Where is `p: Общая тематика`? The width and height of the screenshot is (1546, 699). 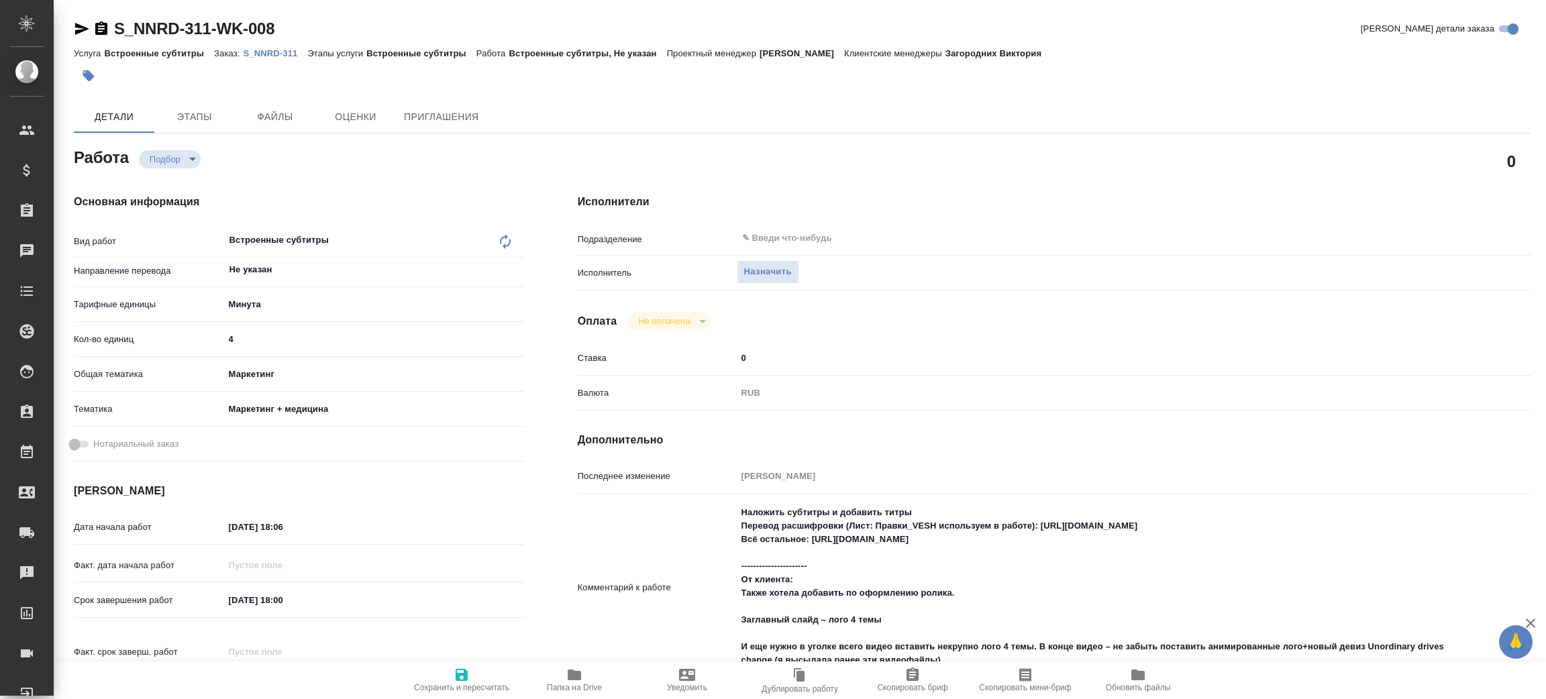
p: Общая тематика is located at coordinates (149, 374).